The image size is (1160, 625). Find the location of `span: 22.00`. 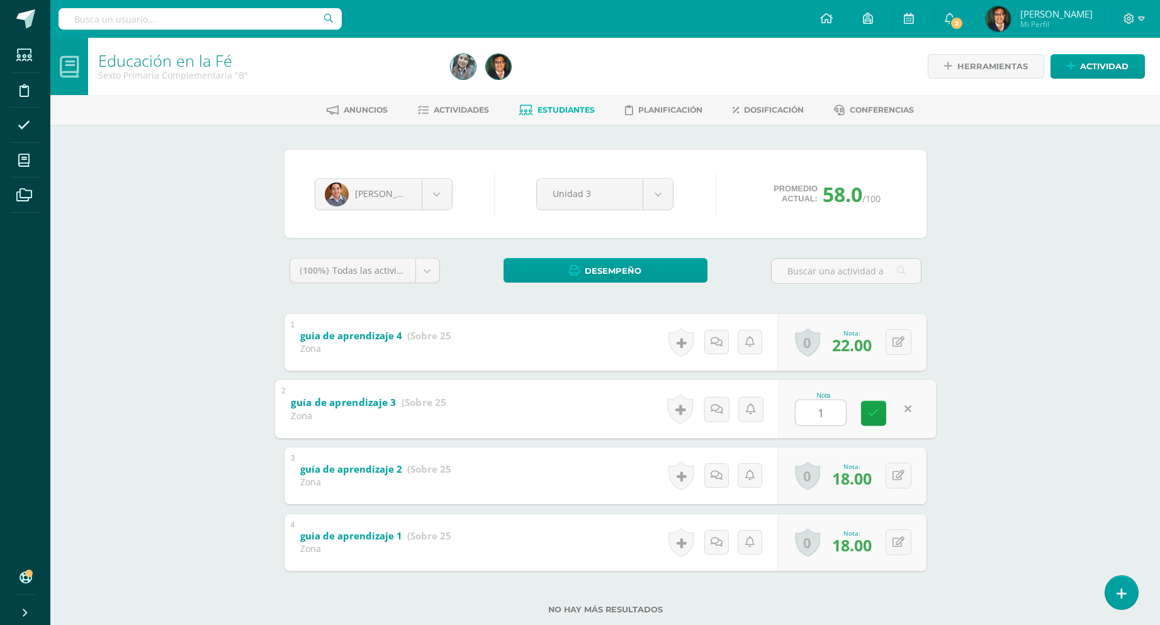

span: 22.00 is located at coordinates (852, 345).